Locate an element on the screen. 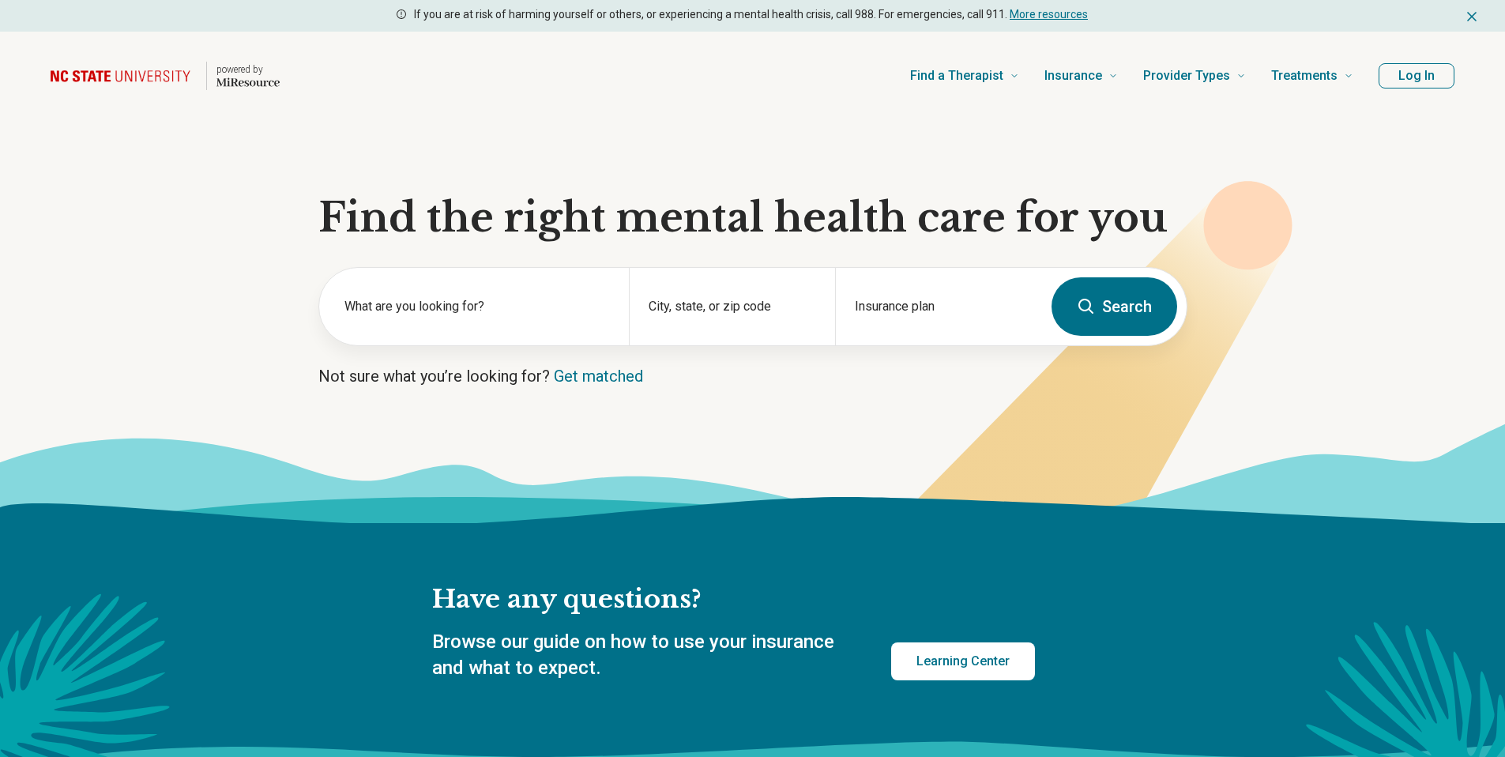  a: Treatments is located at coordinates (1312, 76).